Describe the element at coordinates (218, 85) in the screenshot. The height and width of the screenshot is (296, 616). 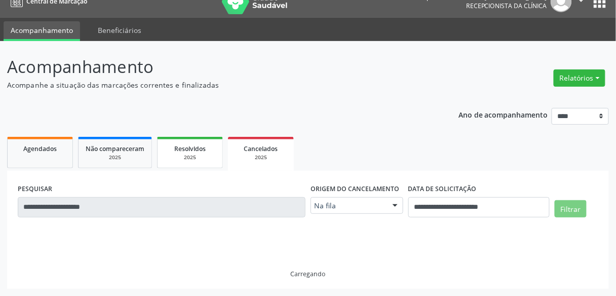
I see `p: Acompanhe a situação das marcações correntes e finalizadas` at that location.